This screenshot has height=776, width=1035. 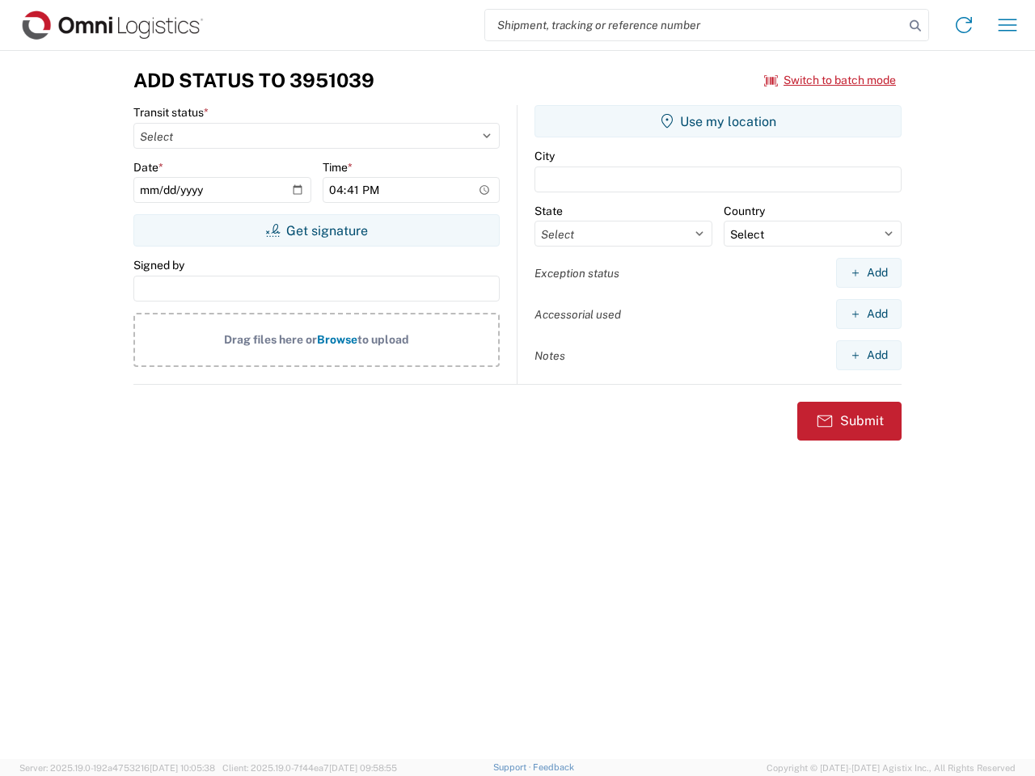 What do you see at coordinates (514, 767) in the screenshot?
I see `a: Support` at bounding box center [514, 767].